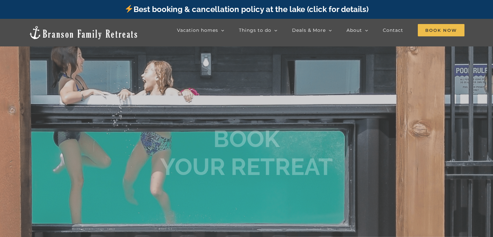  Describe the element at coordinates (258, 30) in the screenshot. I see `a: Things to do` at that location.